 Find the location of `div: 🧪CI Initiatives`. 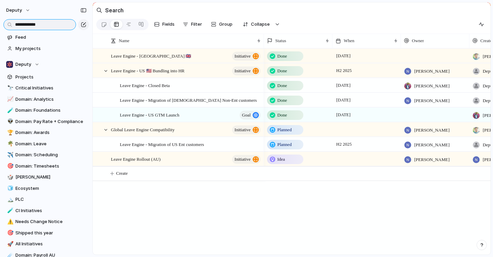

div: 🧪CI Initiatives is located at coordinates (46, 211).